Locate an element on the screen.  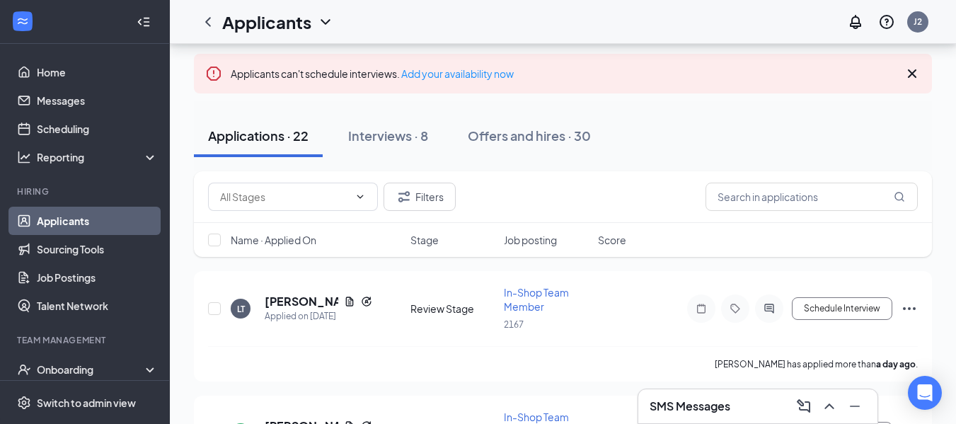
span: Job posting is located at coordinates (530, 240).